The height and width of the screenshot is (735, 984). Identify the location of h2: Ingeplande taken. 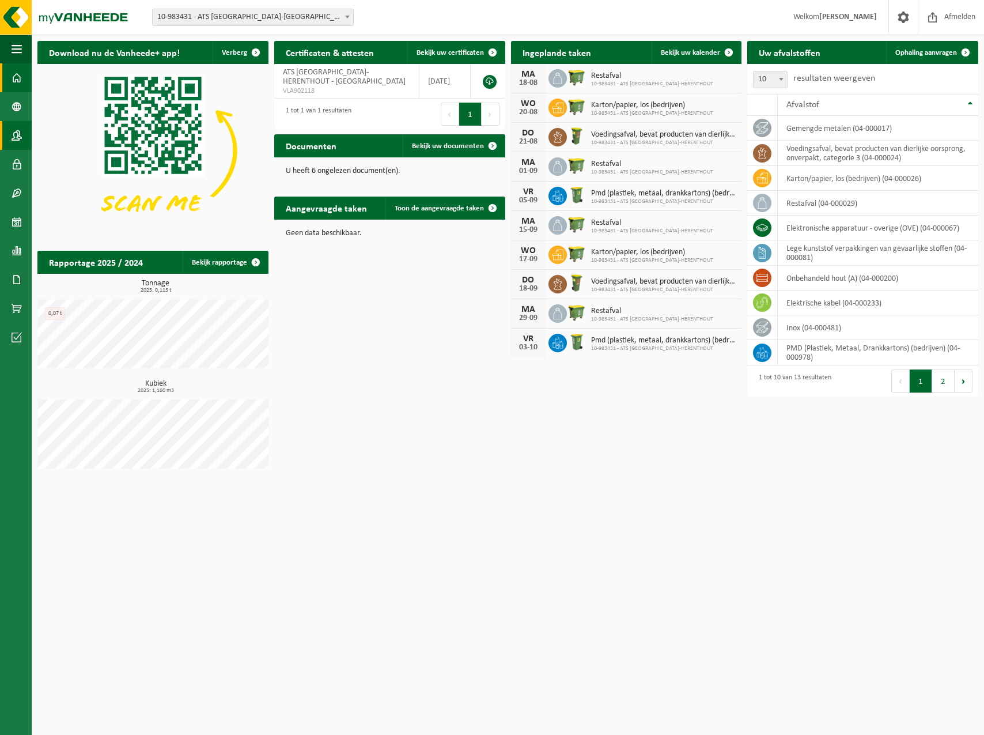
(557, 52).